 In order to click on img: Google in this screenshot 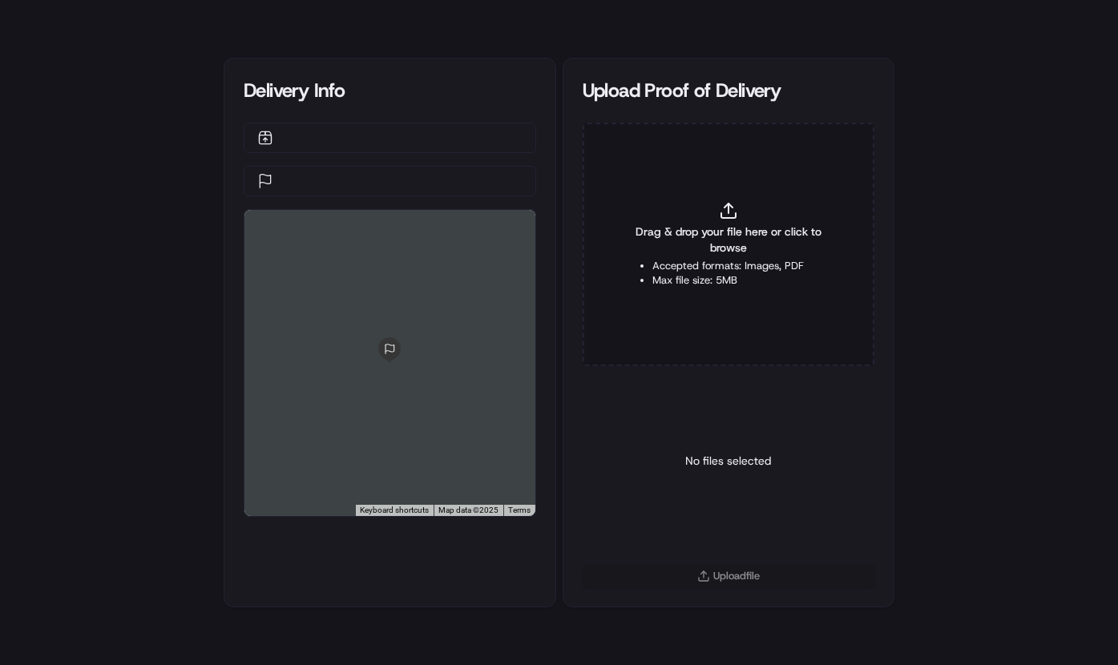, I will do `click(275, 506)`.